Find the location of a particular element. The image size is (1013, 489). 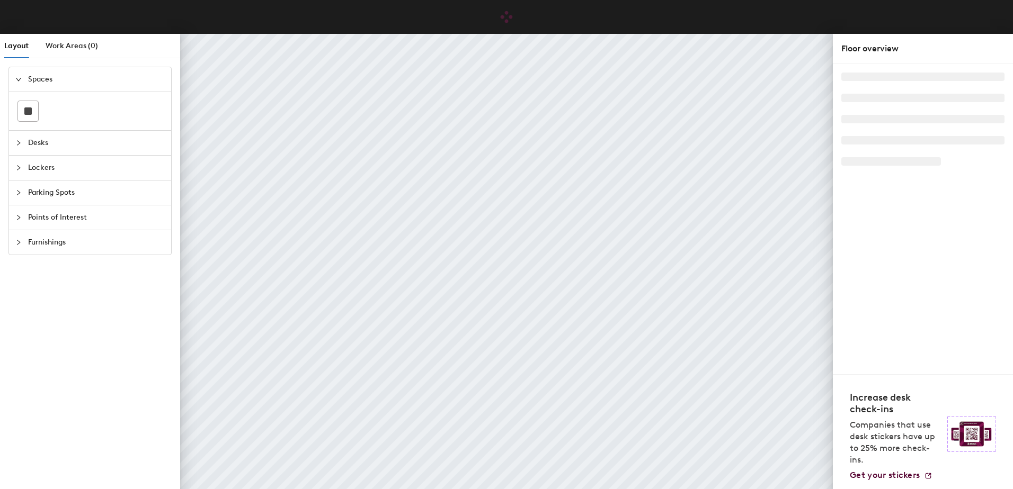

span: Desks is located at coordinates (96, 143).